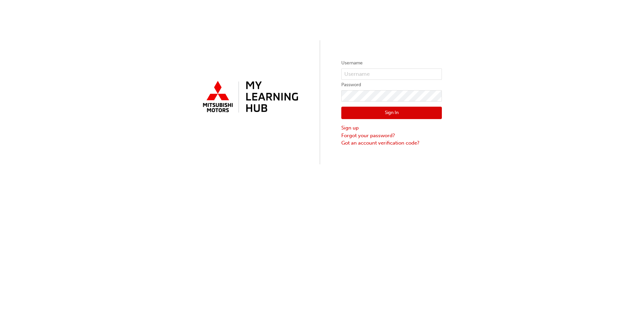 The width and height of the screenshot is (641, 320). Describe the element at coordinates (250, 97) in the screenshot. I see `img: mmal` at that location.